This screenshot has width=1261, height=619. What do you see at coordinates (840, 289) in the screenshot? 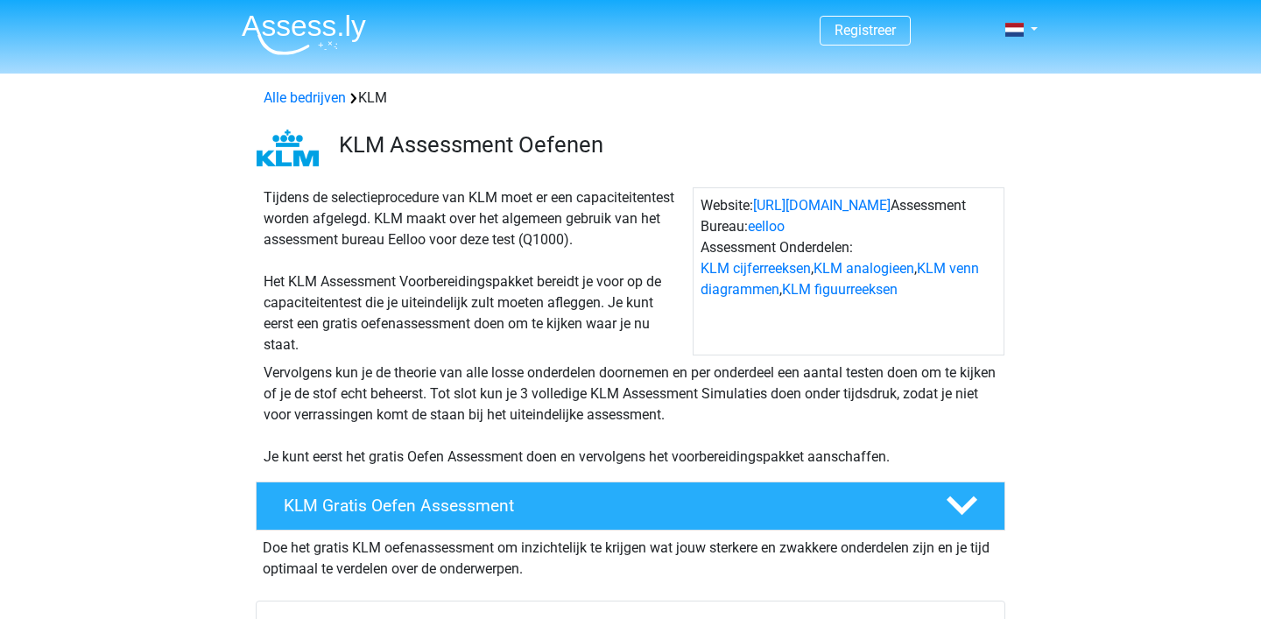
I see `a: KLM figuurreeksen` at bounding box center [840, 289].